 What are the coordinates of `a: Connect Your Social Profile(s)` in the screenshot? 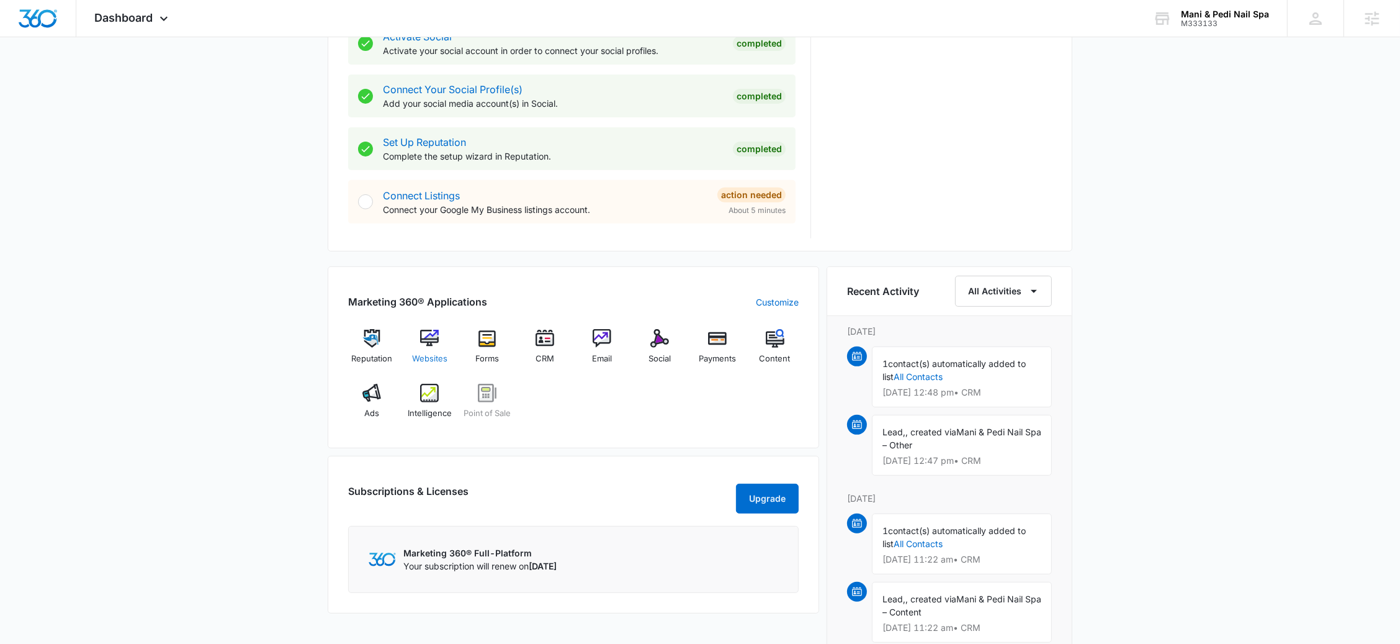 It's located at (452, 89).